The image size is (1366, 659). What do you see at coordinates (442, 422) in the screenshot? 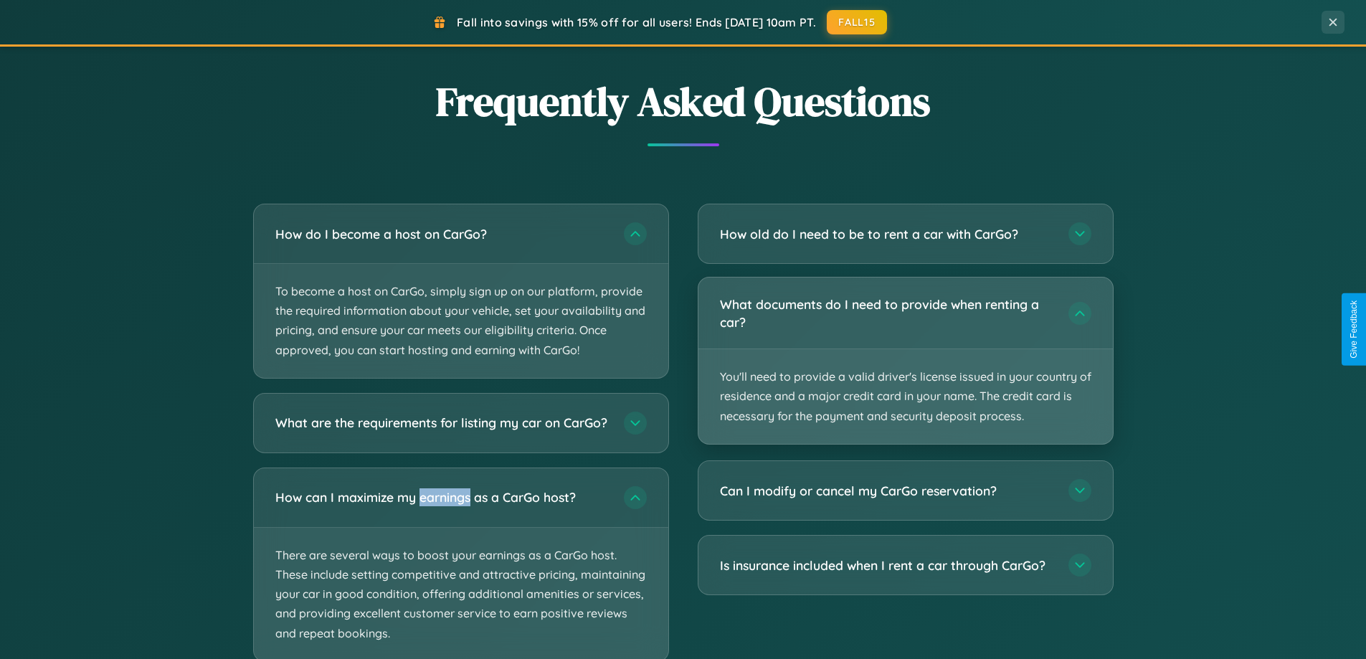
I see `h3: What are the requirements for listing my car on CarGo?` at bounding box center [442, 422].